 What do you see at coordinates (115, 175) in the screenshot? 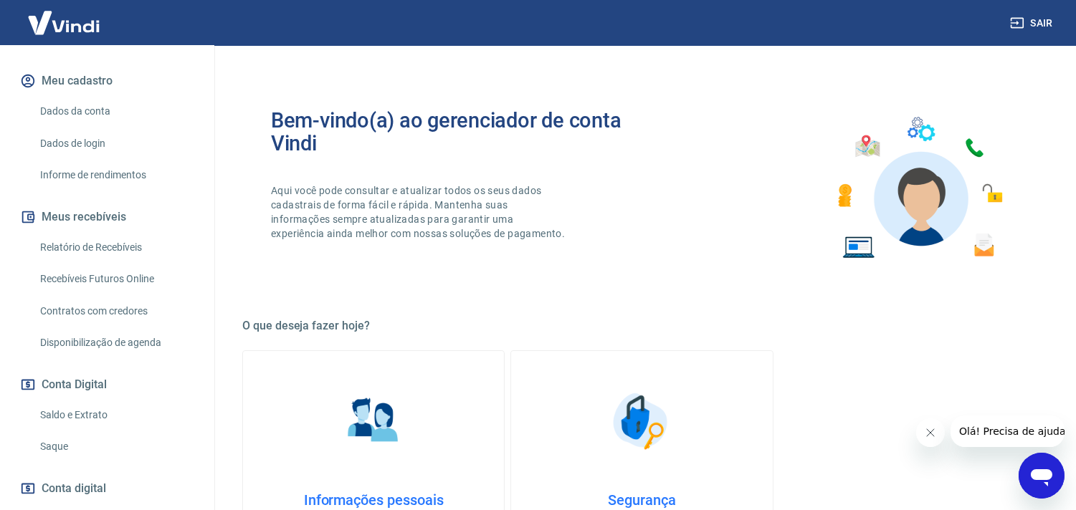
I see `a: Informe de rendimentos` at bounding box center [115, 175].